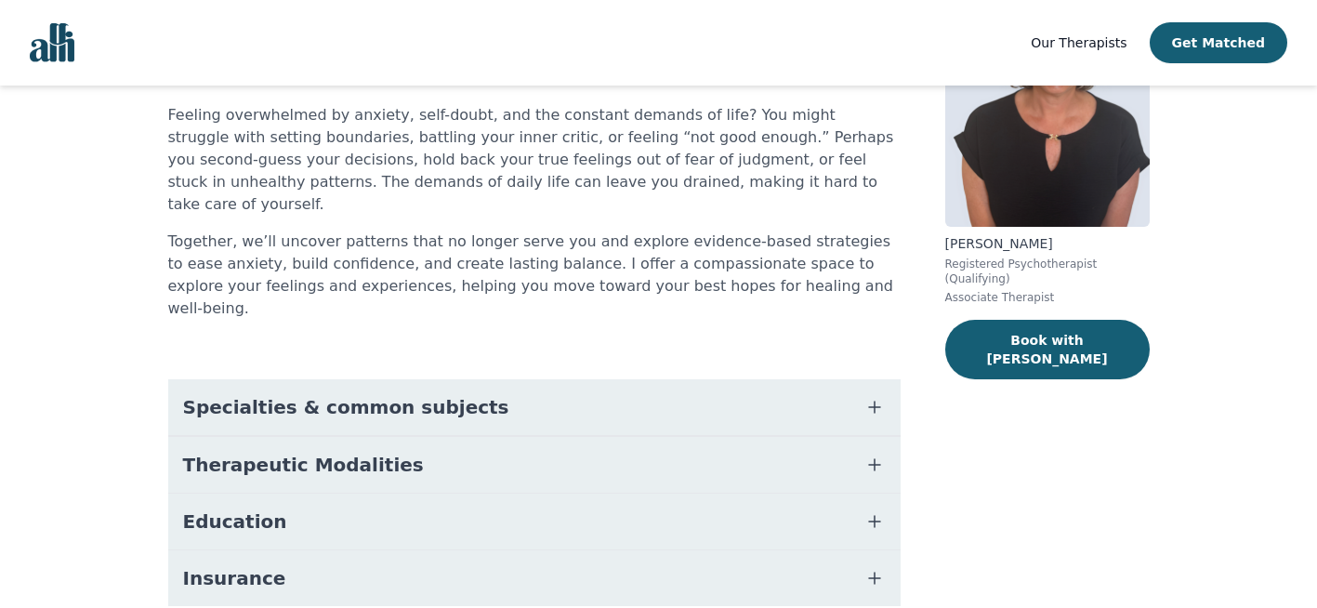 The image size is (1317, 608). I want to click on span: Our Therapists, so click(1079, 43).